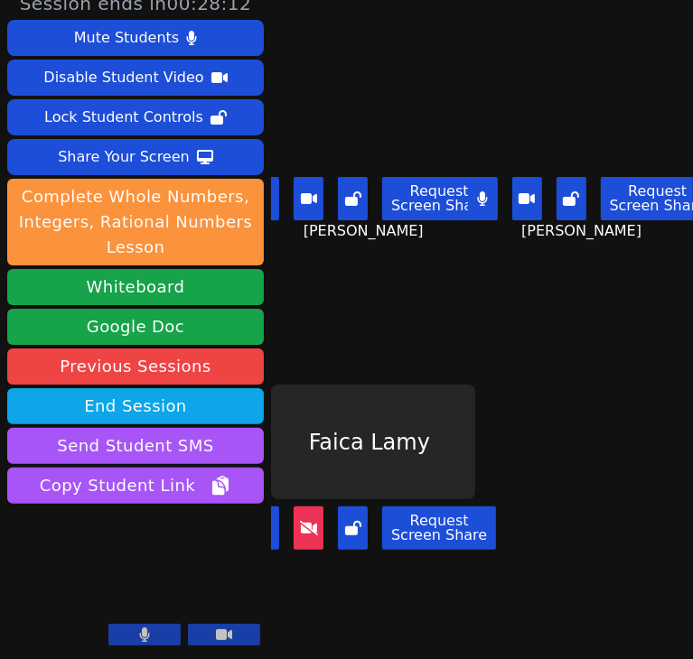  What do you see at coordinates (135, 157) in the screenshot?
I see `button: Share Your Screen` at bounding box center [135, 157].